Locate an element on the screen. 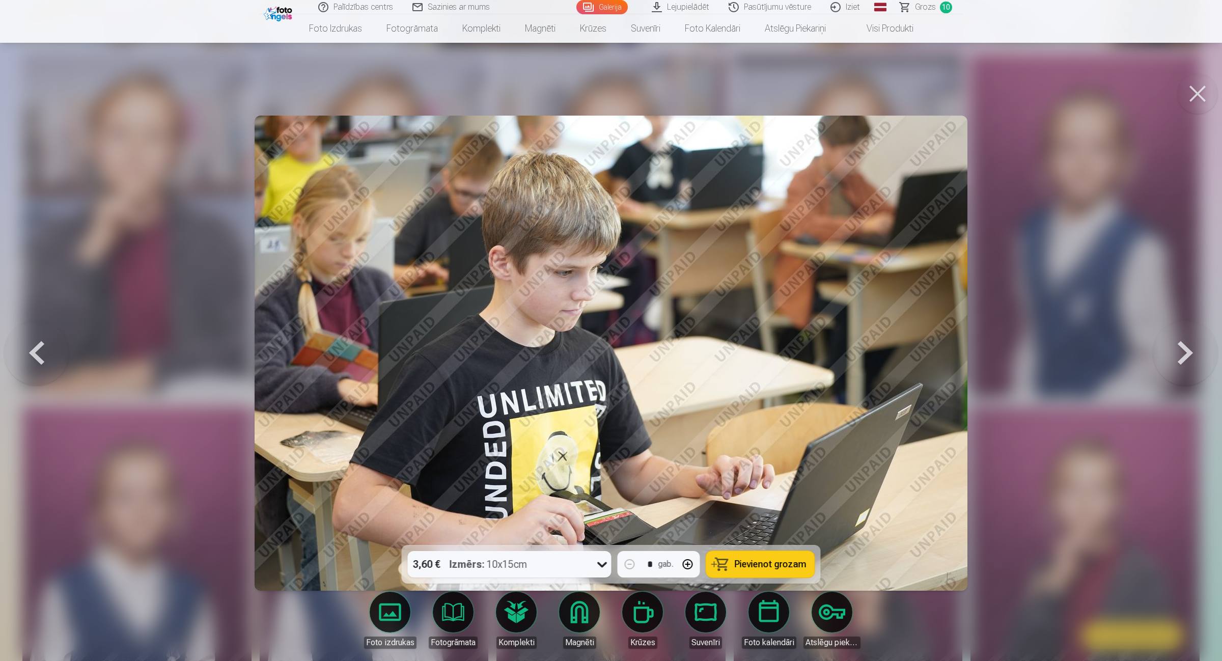 The width and height of the screenshot is (1222, 661). span: Grozs is located at coordinates (925, 7).